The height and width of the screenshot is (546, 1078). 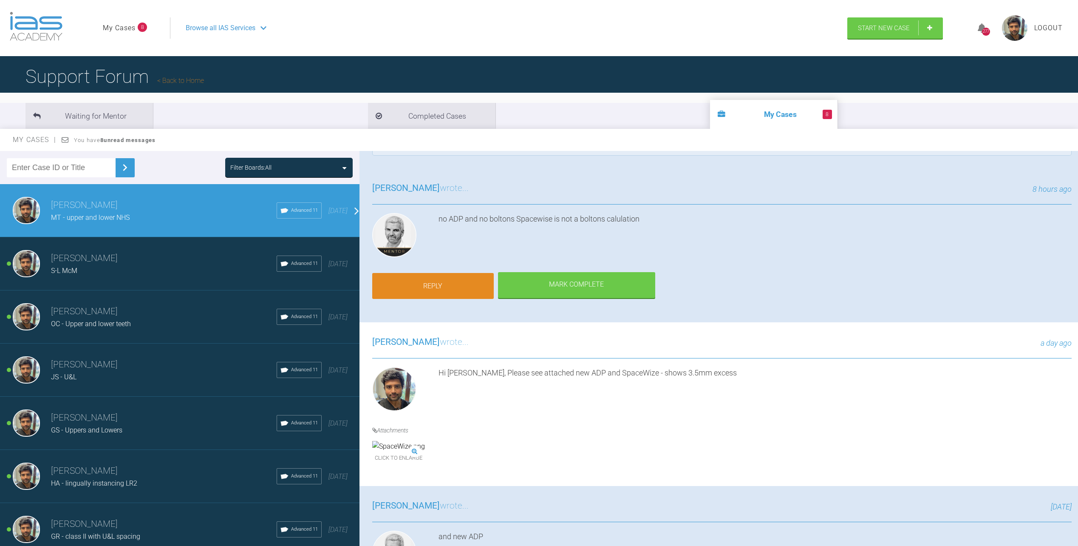 What do you see at coordinates (722, 430) in the screenshot?
I see `h4: Attachments` at bounding box center [722, 430].